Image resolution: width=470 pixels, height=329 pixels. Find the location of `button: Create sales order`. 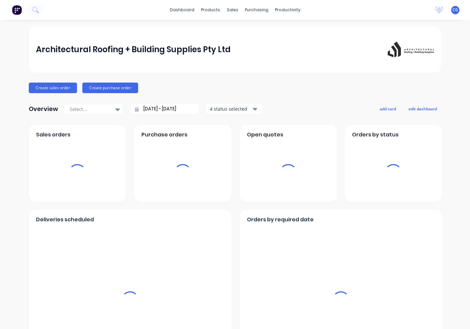

button: Create sales order is located at coordinates (53, 88).